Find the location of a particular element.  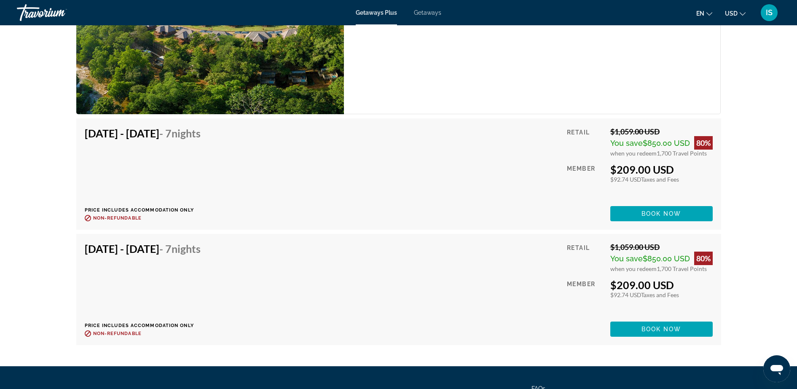

span: Getaways Plus is located at coordinates (376, 13).